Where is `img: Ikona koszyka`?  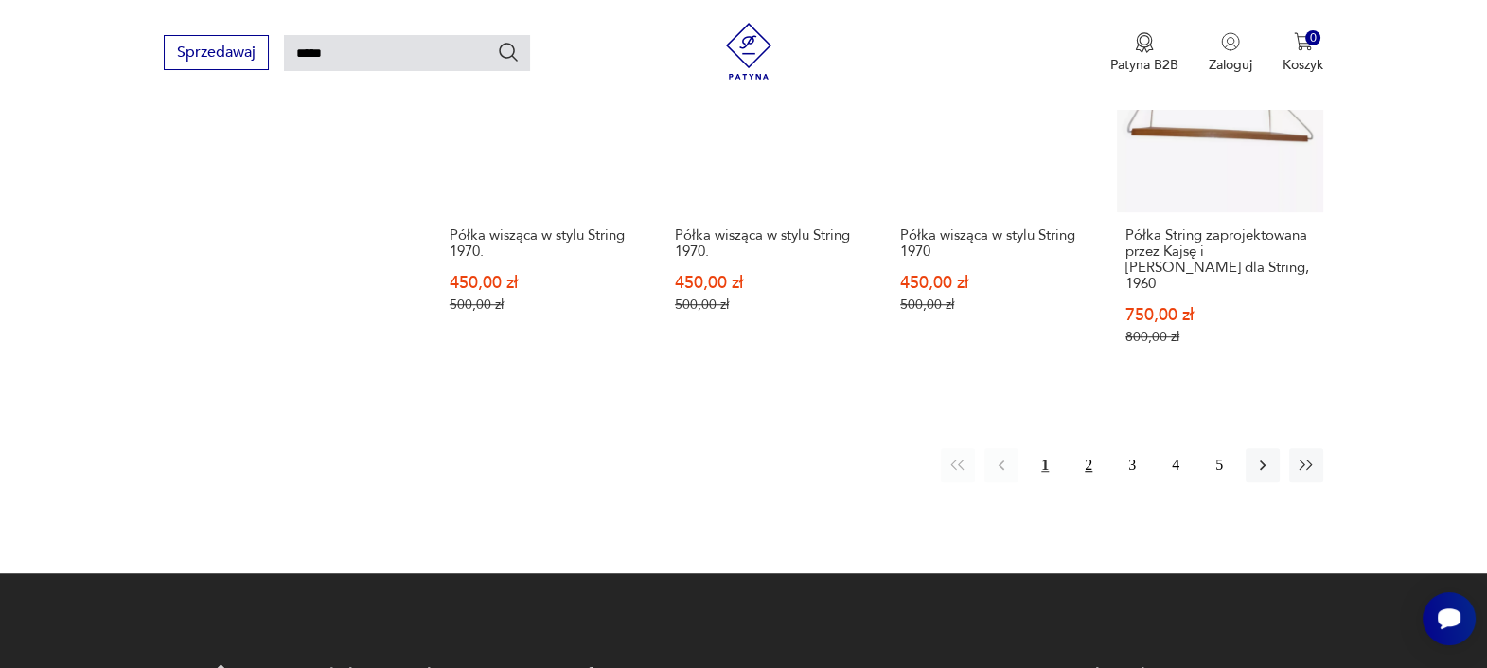 img: Ikona koszyka is located at coordinates (1304, 42).